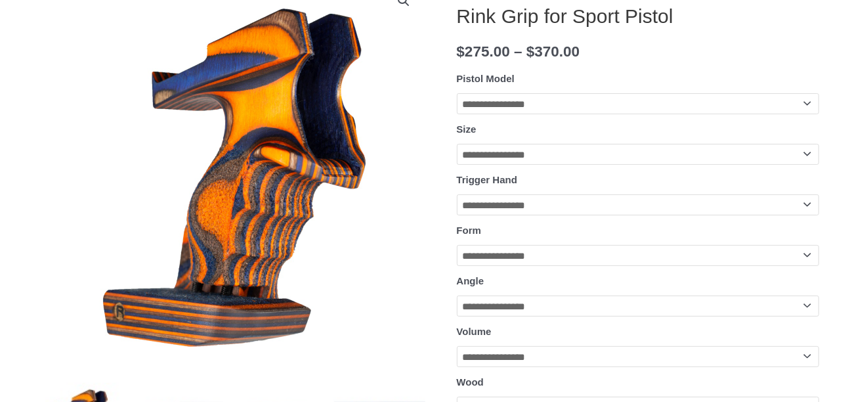 The height and width of the screenshot is (402, 850). What do you see at coordinates (471, 280) in the screenshot?
I see `label: Angle` at bounding box center [471, 280].